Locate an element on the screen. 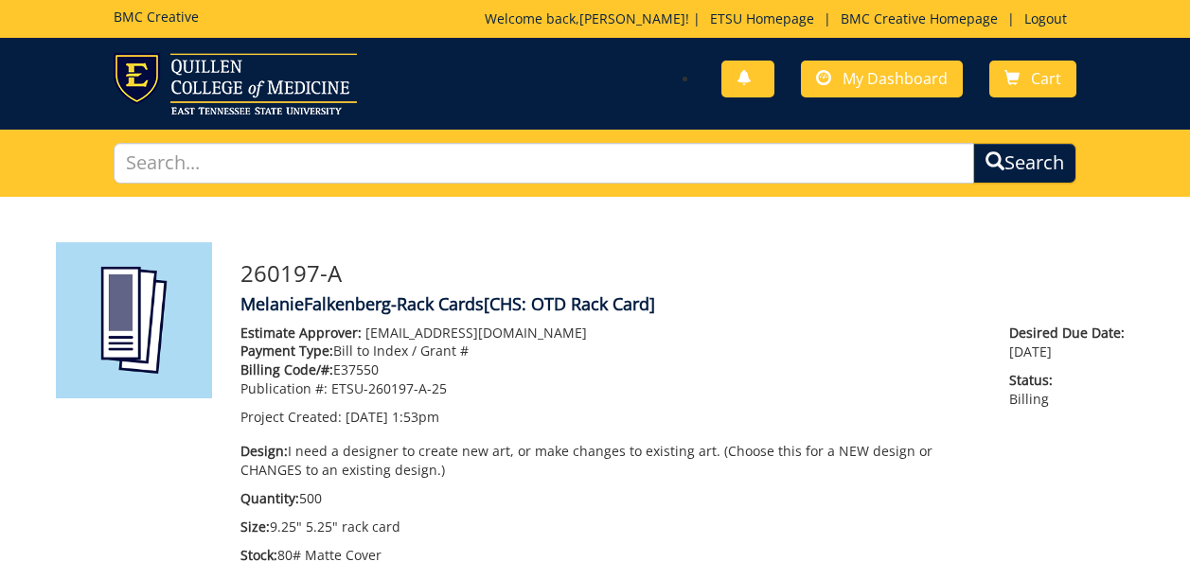  p: Billing is located at coordinates (1071, 390).